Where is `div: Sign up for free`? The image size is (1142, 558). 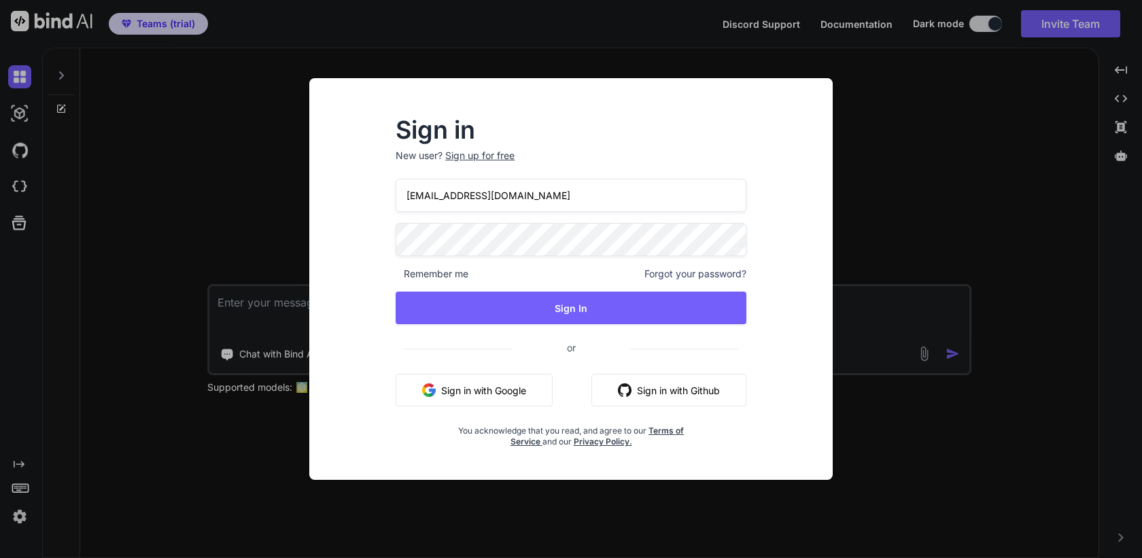
div: Sign up for free is located at coordinates (480, 156).